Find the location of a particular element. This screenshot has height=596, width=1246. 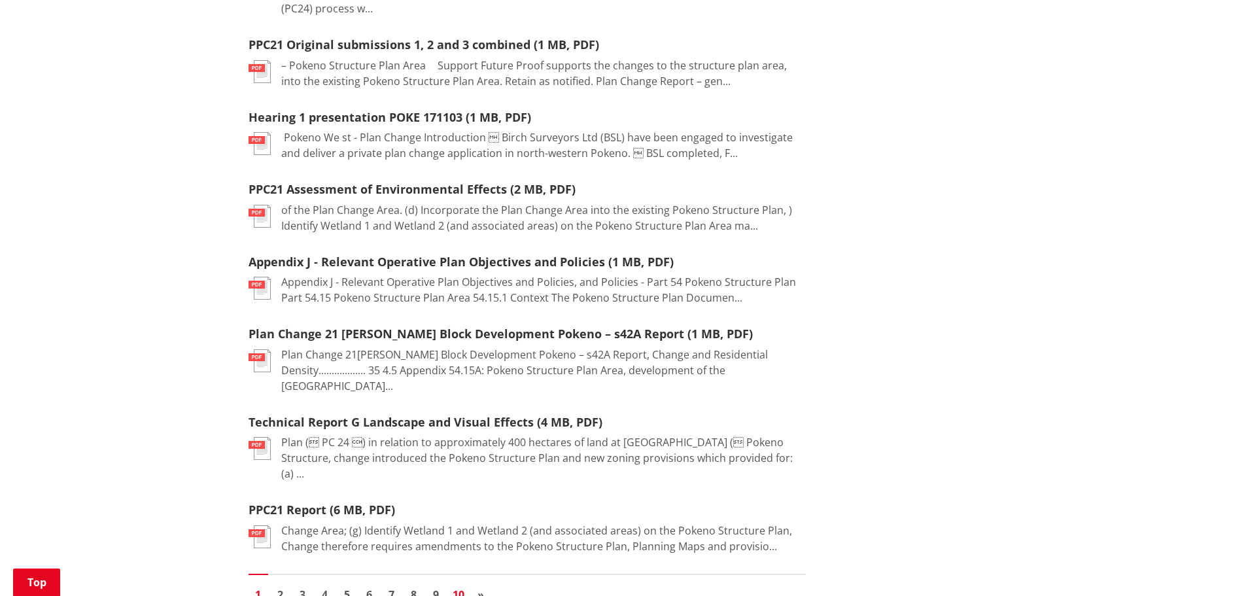

p: Pokeno We st - Plan Change Introduction  Birch Surveyors Ltd (BSL) have been engaged to investig... is located at coordinates (544, 145).